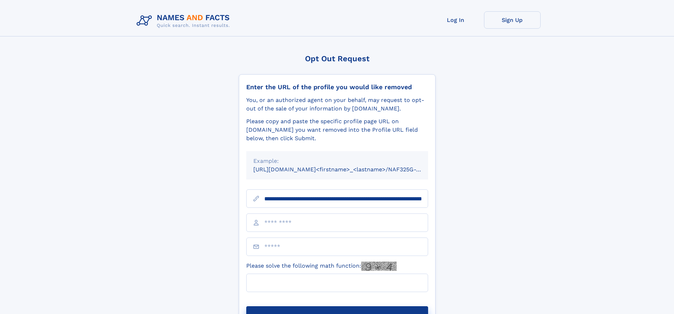  Describe the element at coordinates (321, 266) in the screenshot. I see `label: Please solve the following math function:` at that location.